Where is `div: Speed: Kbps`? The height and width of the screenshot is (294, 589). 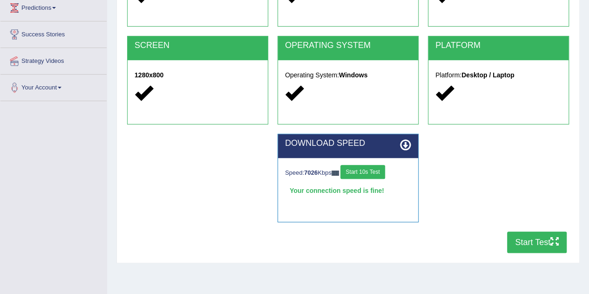 div: Speed: Kbps is located at coordinates (348, 173).